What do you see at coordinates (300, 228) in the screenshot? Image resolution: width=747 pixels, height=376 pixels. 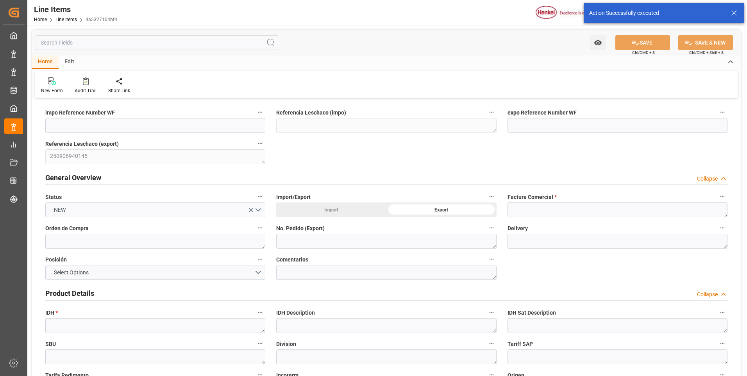 I see `span: No. Pedido (Export)` at bounding box center [300, 228].